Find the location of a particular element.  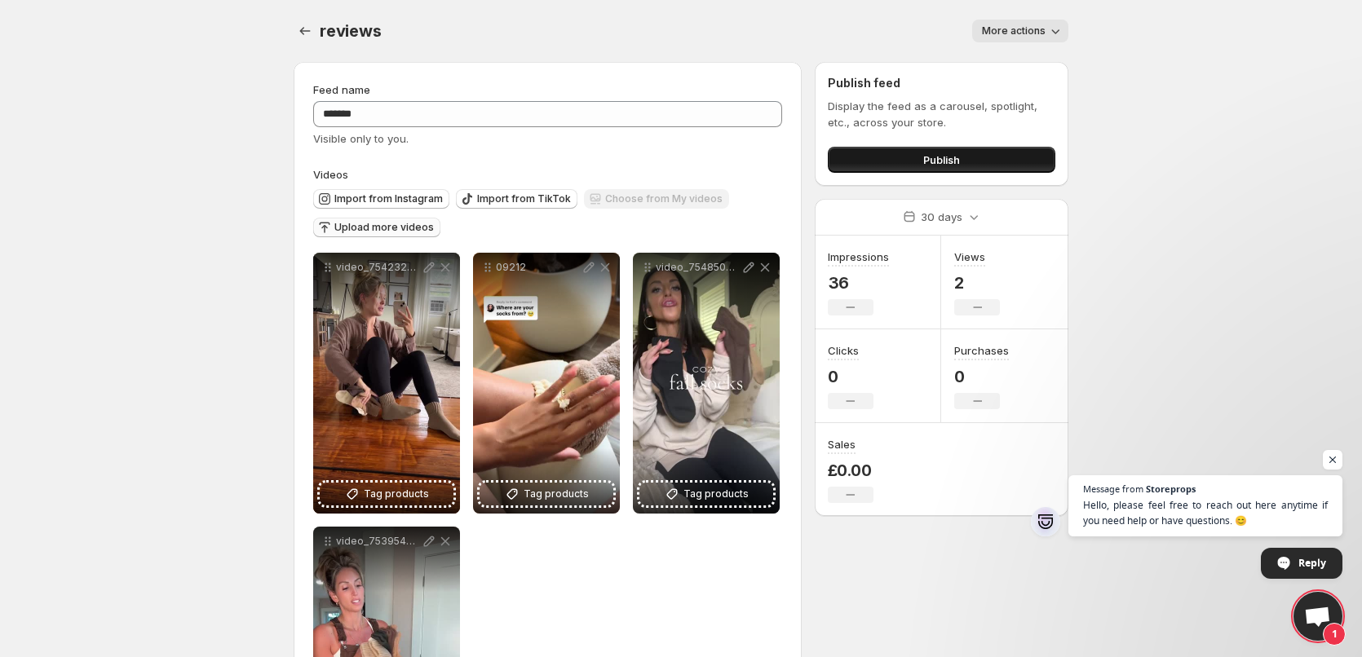

p: £0.00 is located at coordinates (850, 470).